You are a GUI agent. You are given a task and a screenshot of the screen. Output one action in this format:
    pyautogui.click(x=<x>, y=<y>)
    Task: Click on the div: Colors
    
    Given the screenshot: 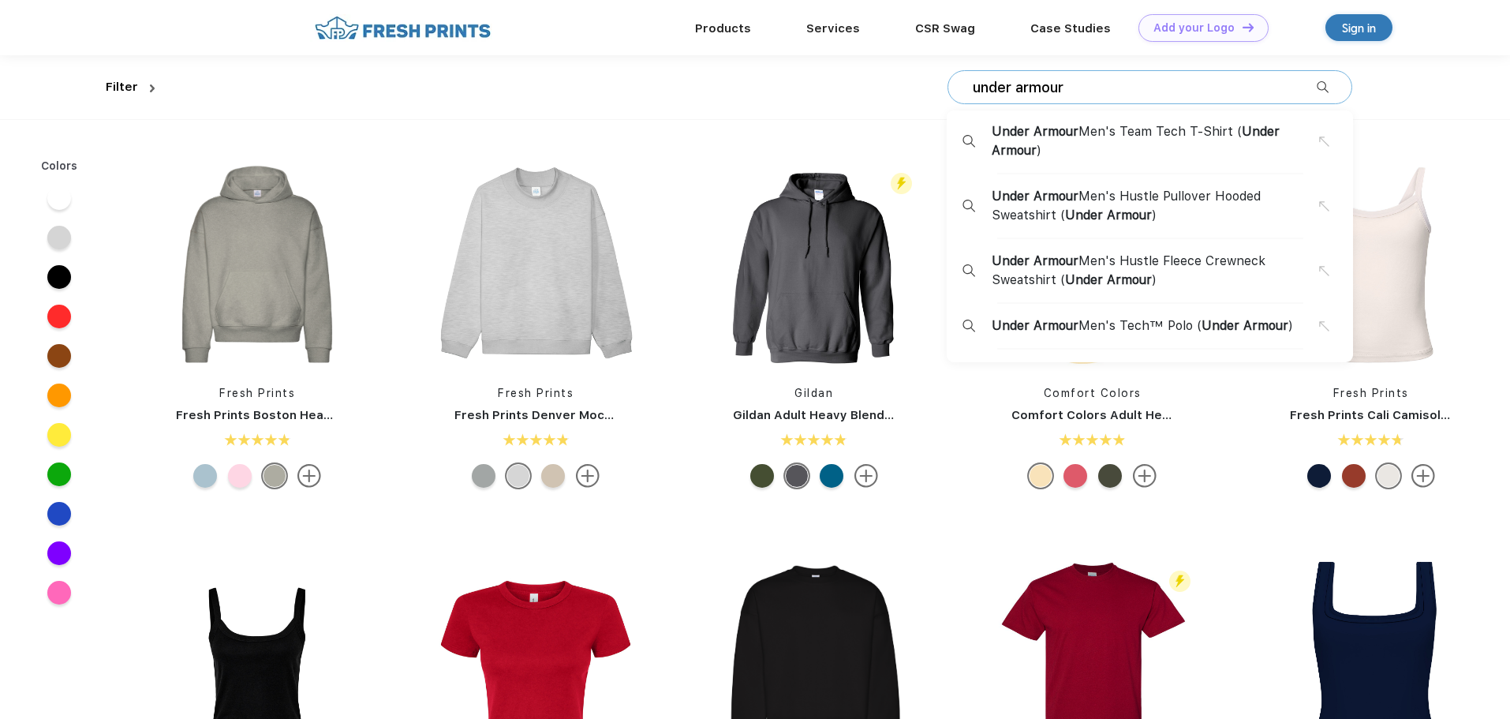 What is the action you would take?
    pyautogui.click(x=59, y=166)
    